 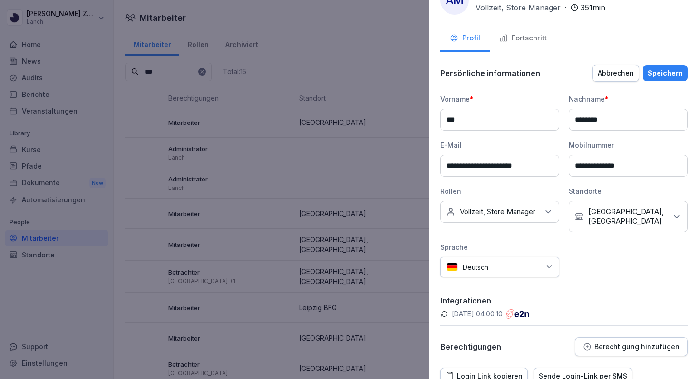 I want to click on div: Abbrechen, so click(x=616, y=73).